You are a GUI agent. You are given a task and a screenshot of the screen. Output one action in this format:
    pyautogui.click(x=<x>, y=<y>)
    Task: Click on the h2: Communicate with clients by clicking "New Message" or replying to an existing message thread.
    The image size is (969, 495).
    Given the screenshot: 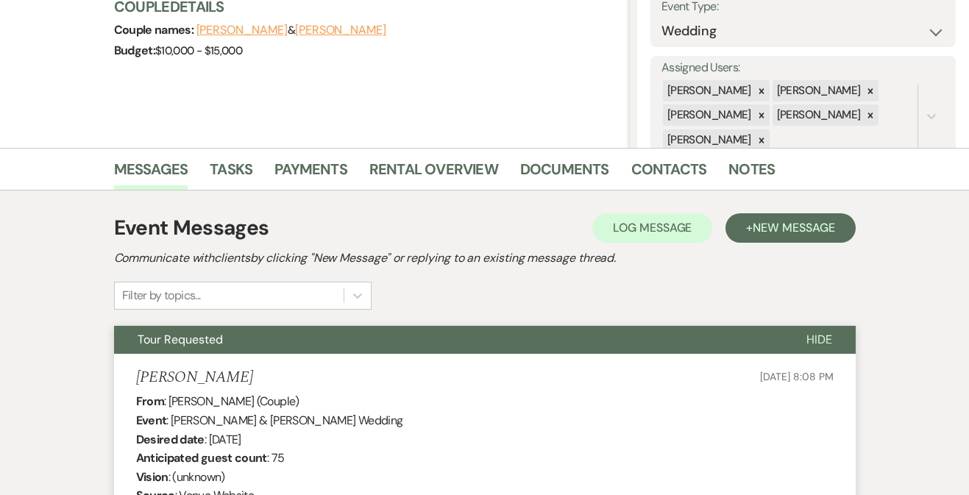 What is the action you would take?
    pyautogui.click(x=485, y=258)
    